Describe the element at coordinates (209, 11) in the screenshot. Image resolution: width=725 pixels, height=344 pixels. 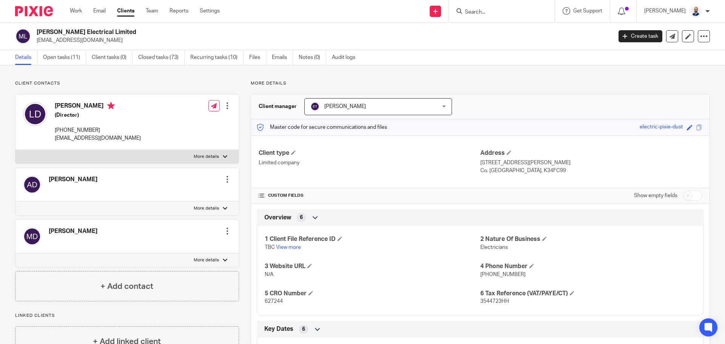
I see `a: Settings` at that location.